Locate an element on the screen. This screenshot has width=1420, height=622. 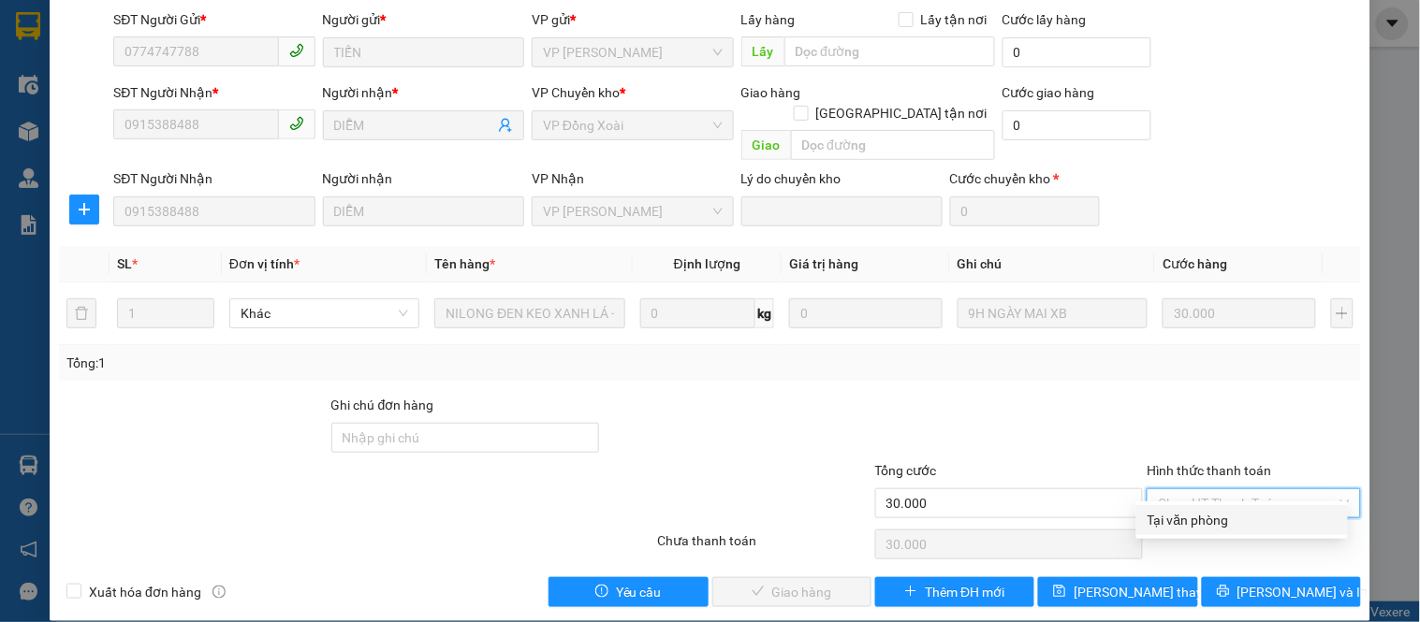
span: save is located at coordinates (1059, 592).